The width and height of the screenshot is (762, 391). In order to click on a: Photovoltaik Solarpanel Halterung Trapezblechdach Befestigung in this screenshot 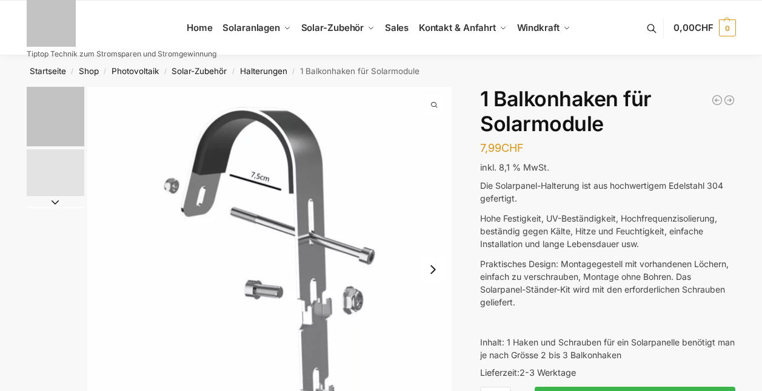, I will do `click(718, 100)`.